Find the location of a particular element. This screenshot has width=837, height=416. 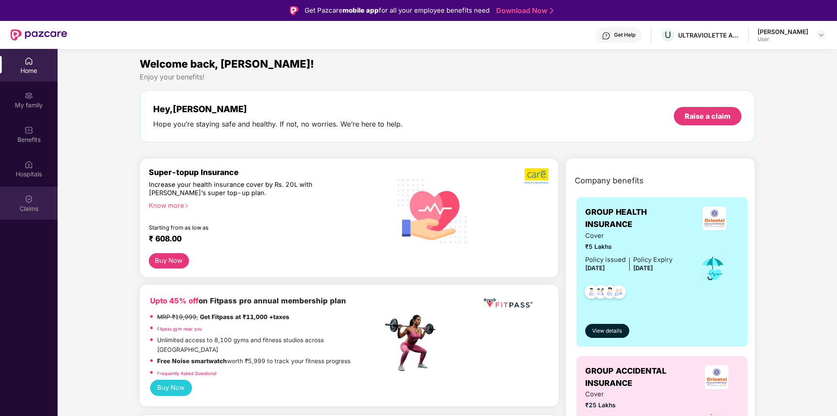

b: on Fitpass pro annual membership plan is located at coordinates (248, 301).